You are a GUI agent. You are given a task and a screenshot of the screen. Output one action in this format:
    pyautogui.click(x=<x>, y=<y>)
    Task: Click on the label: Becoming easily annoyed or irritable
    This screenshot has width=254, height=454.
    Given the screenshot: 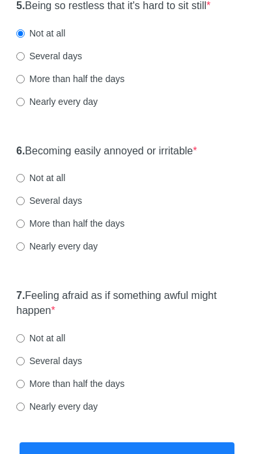 What is the action you would take?
    pyautogui.click(x=107, y=152)
    